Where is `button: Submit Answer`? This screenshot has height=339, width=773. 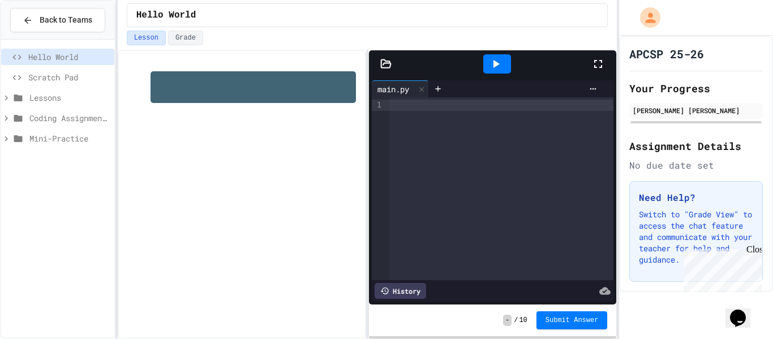 button: Submit Answer is located at coordinates (572, 320).